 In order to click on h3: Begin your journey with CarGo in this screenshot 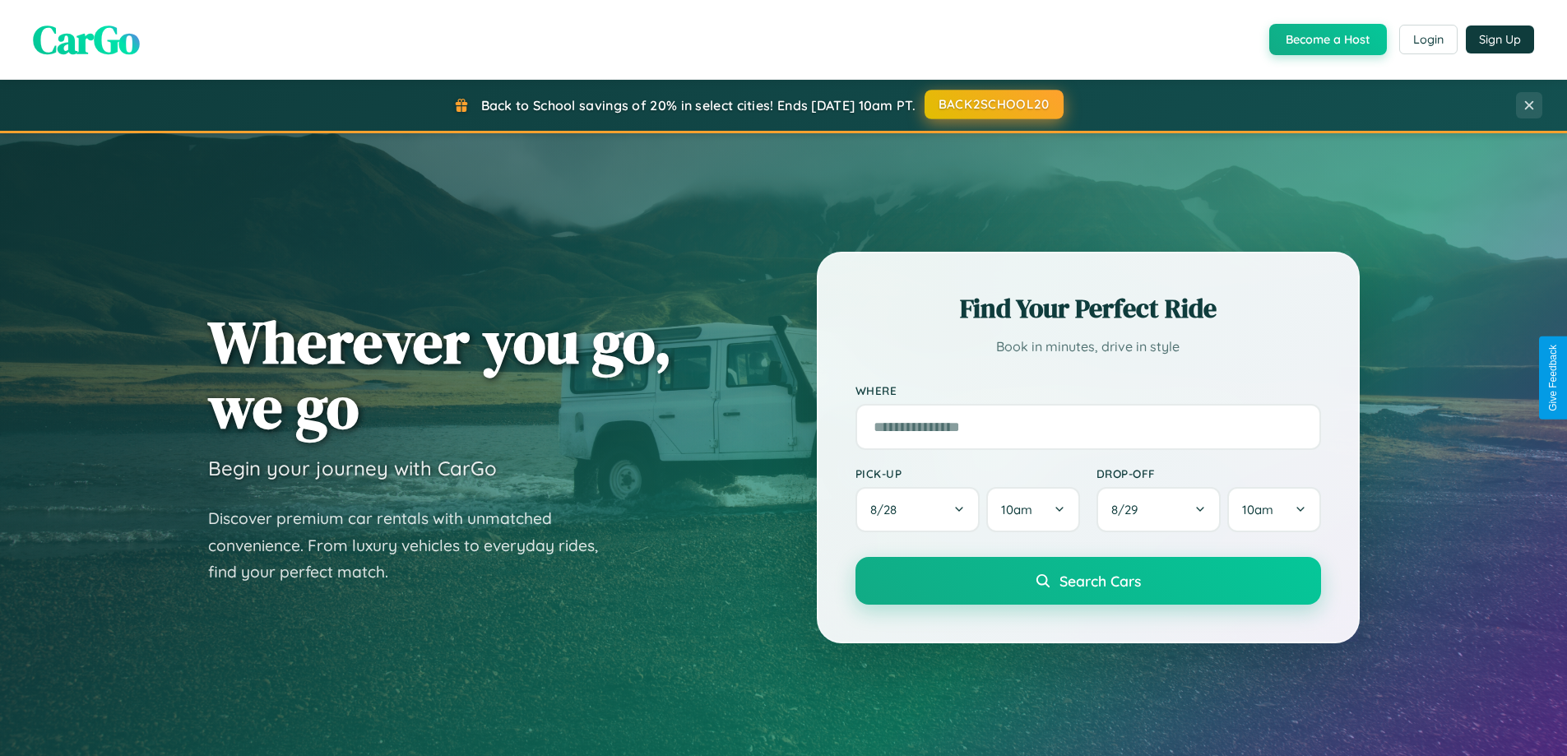, I will do `click(352, 468)`.